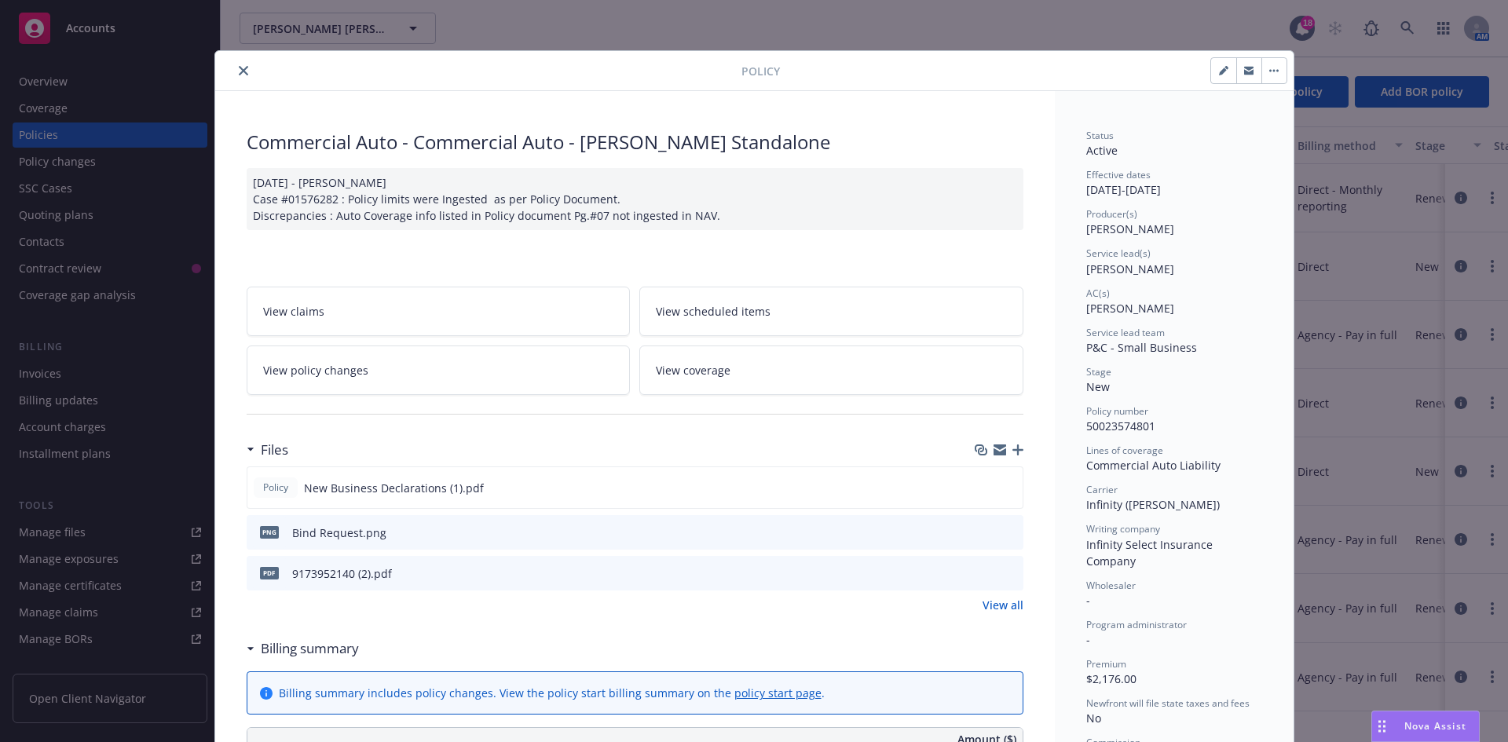 This screenshot has height=742, width=1508. What do you see at coordinates (1003, 605) in the screenshot?
I see `a: View all` at bounding box center [1003, 605].